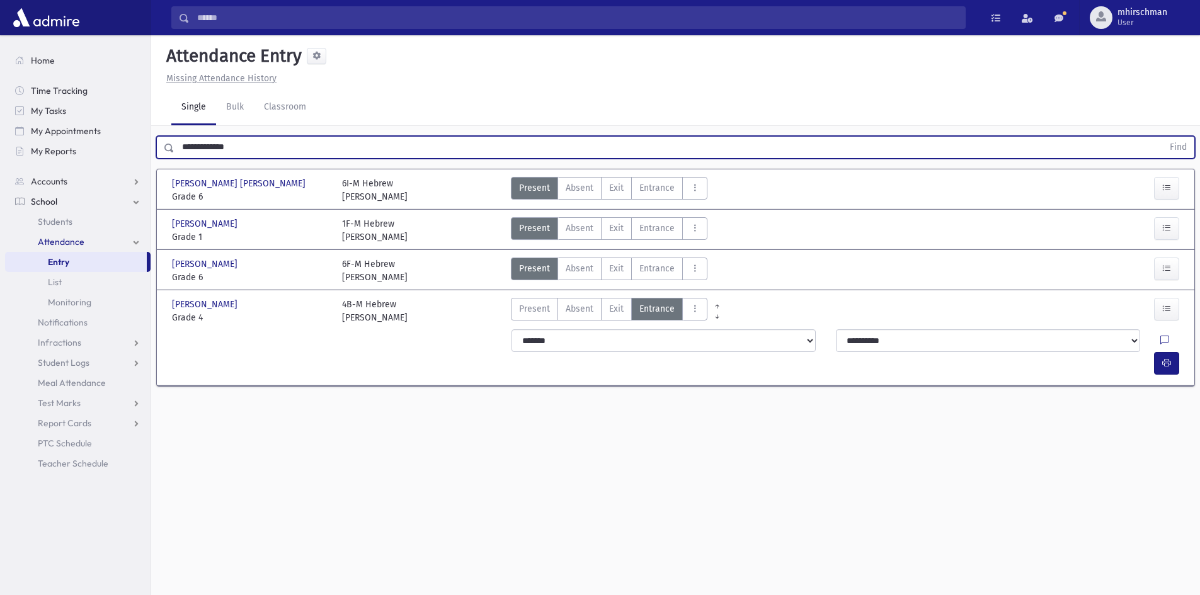  What do you see at coordinates (231, 56) in the screenshot?
I see `h5: Attendance Entry` at bounding box center [231, 56].